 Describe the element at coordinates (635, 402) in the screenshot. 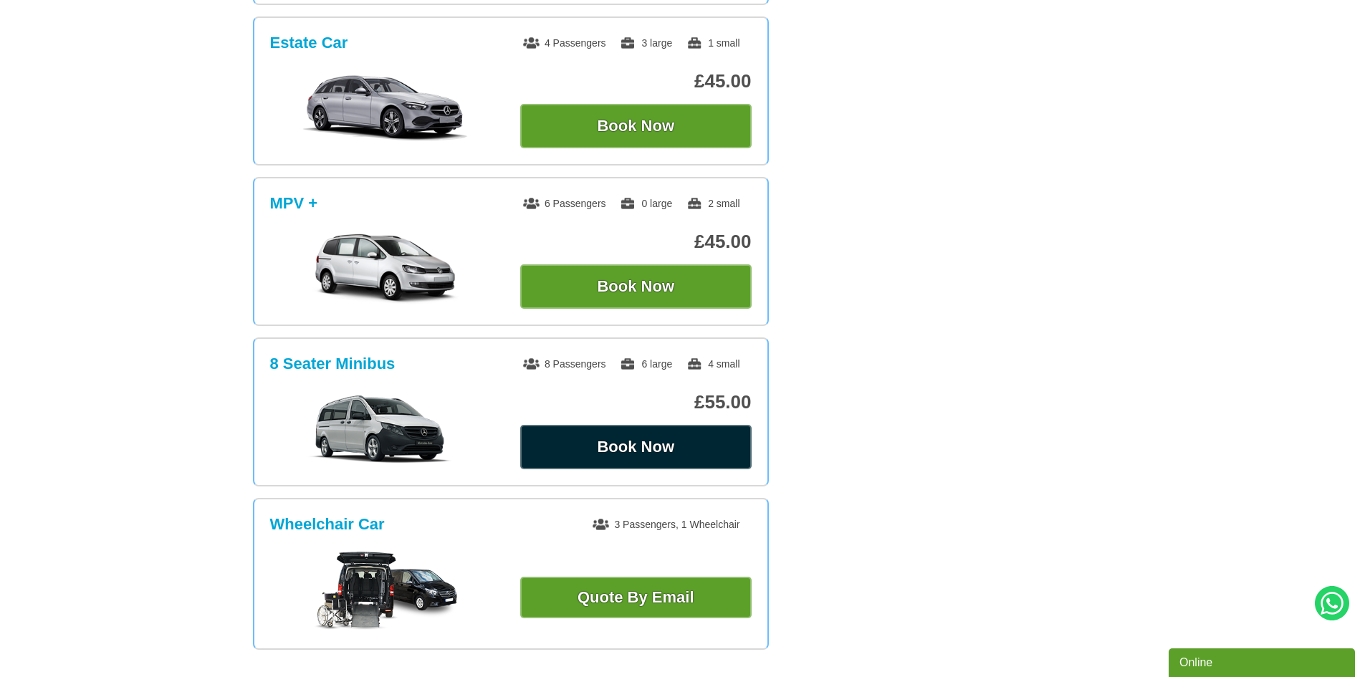

I see `p: £55.00` at that location.